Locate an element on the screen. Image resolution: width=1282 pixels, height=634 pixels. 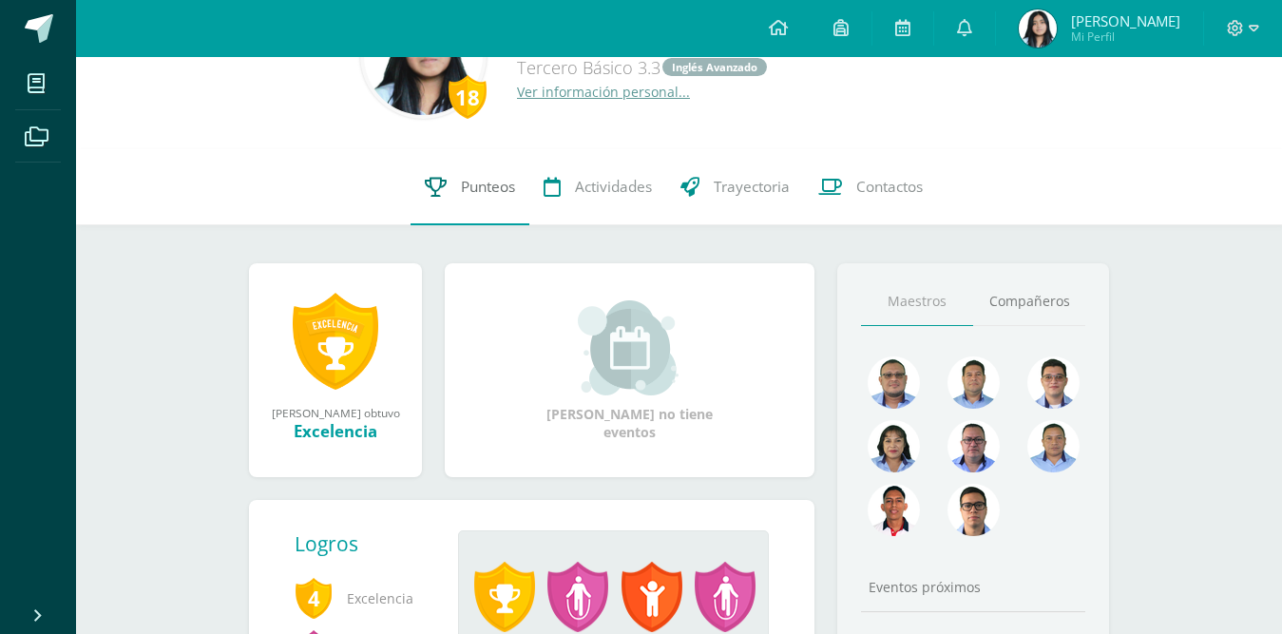
a: Punteos is located at coordinates (470, 187).